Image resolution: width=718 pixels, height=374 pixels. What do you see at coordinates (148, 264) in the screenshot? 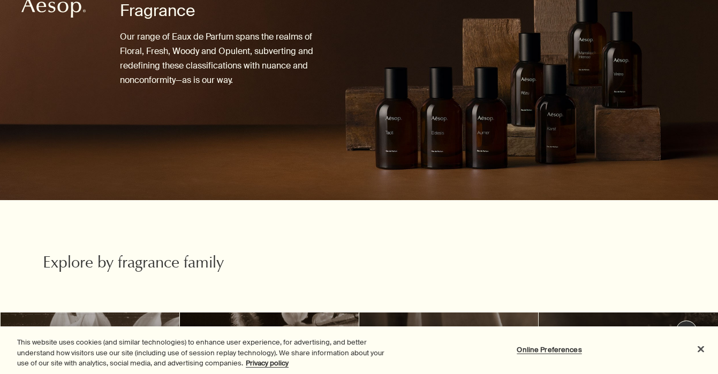
I see `h2: Explore by fragrance family` at bounding box center [148, 264].